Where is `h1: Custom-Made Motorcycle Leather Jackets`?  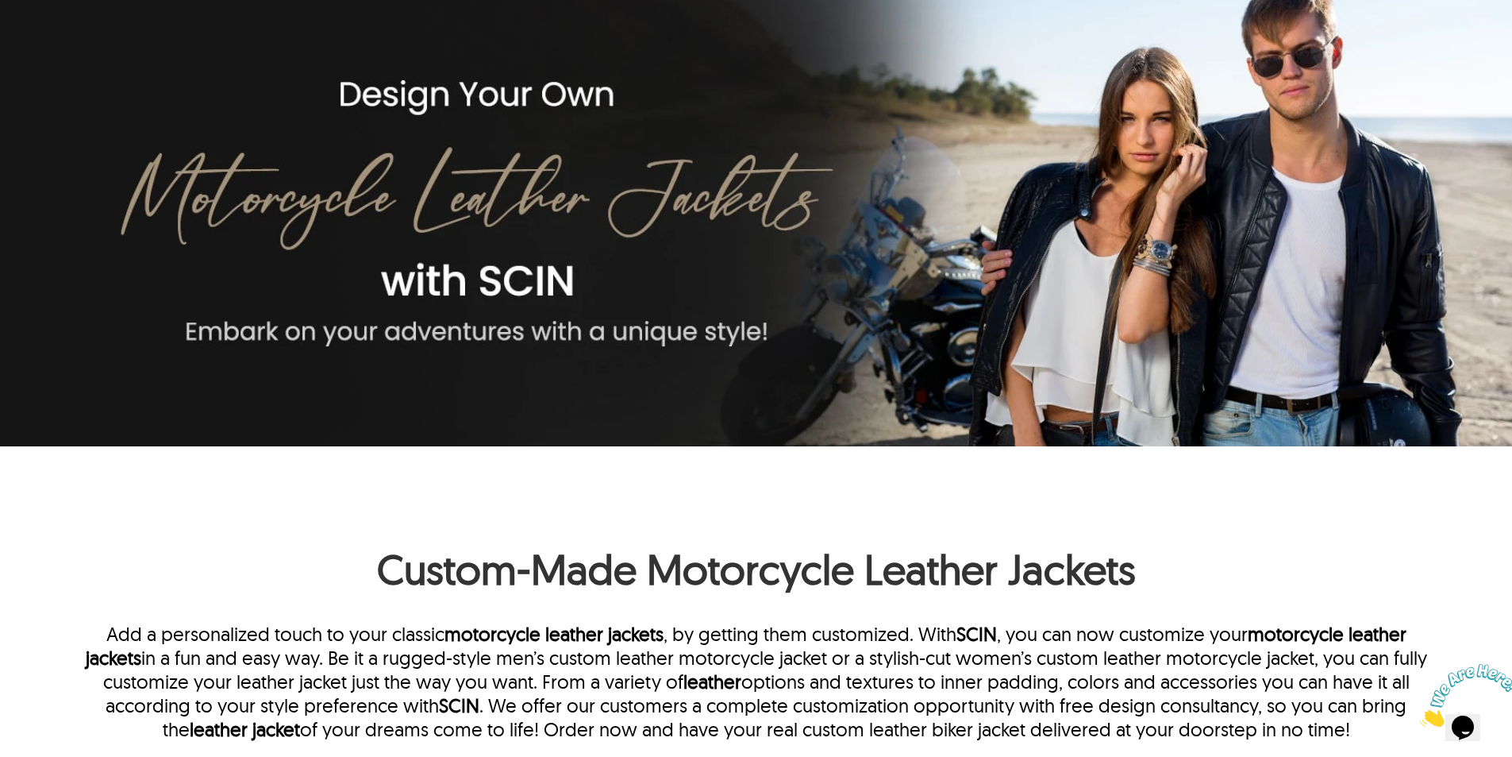
h1: Custom-Made Motorcycle Leather Jackets is located at coordinates (756, 547).